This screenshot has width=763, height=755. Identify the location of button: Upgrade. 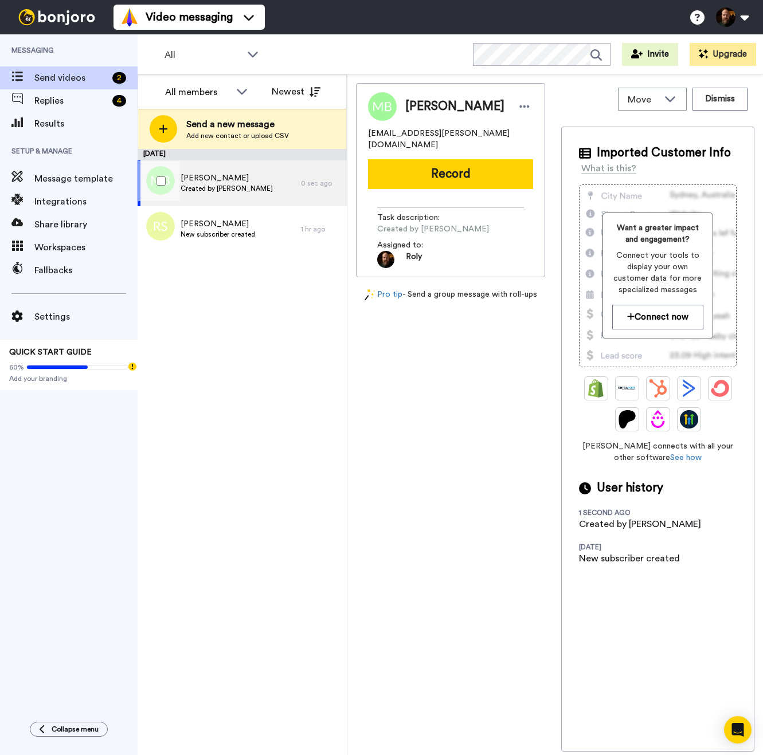
(722, 54).